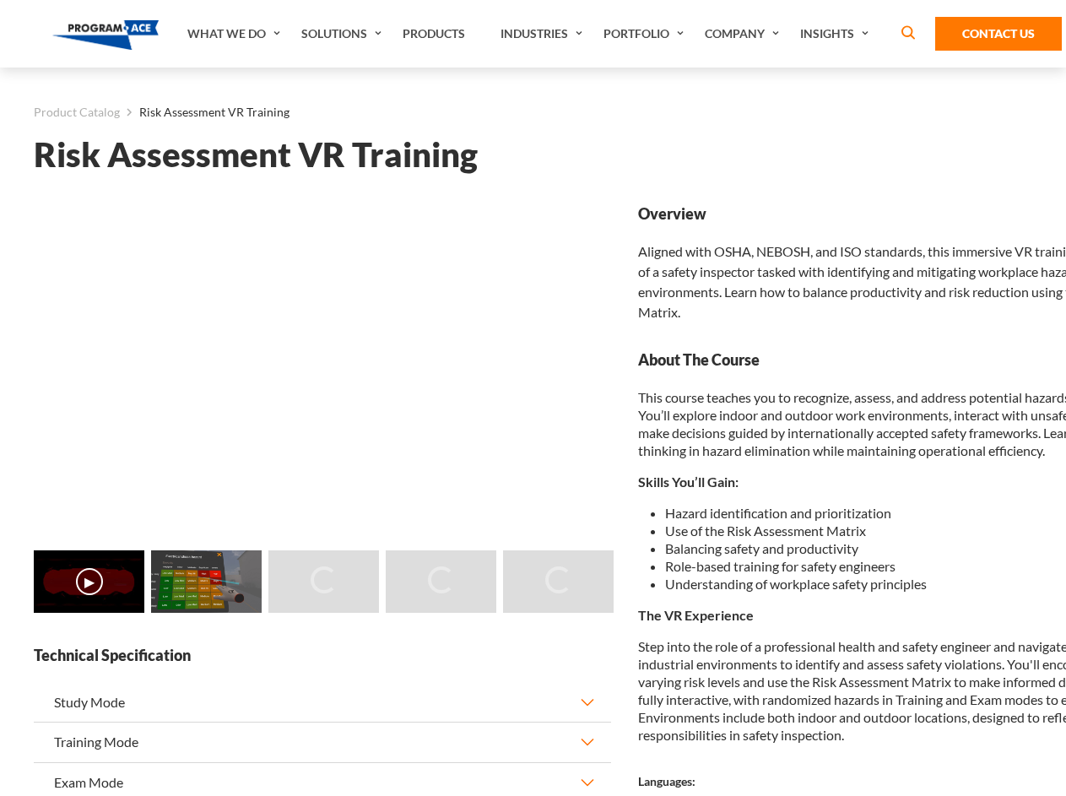  Describe the element at coordinates (77, 112) in the screenshot. I see `a: Product Catalog` at that location.